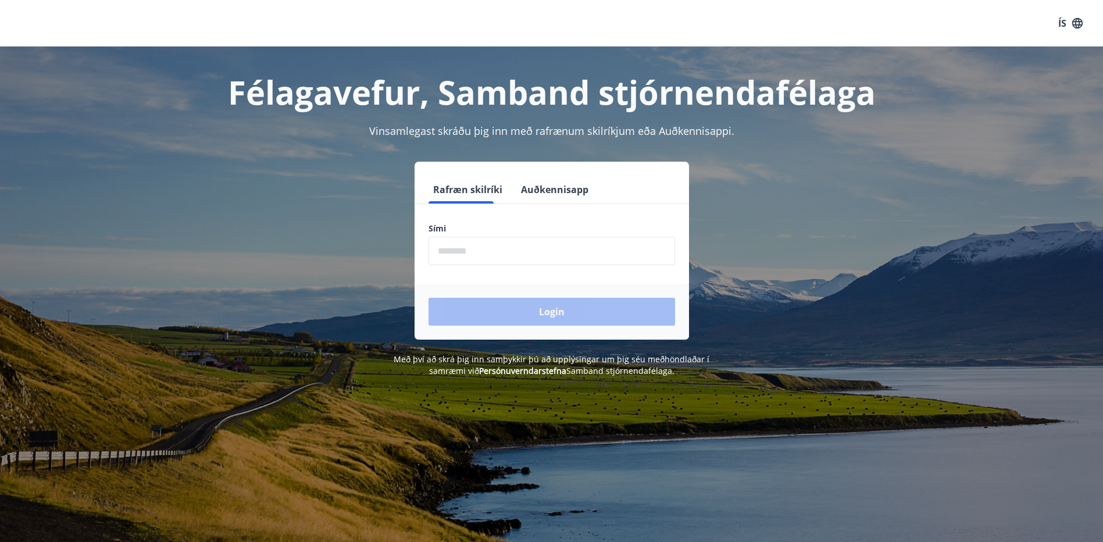 This screenshot has width=1103, height=542. Describe the element at coordinates (552, 131) in the screenshot. I see `span: Vinsamlegast skráðu þig inn með rafrænum skilríkjum eða Auðkennisappi.` at that location.